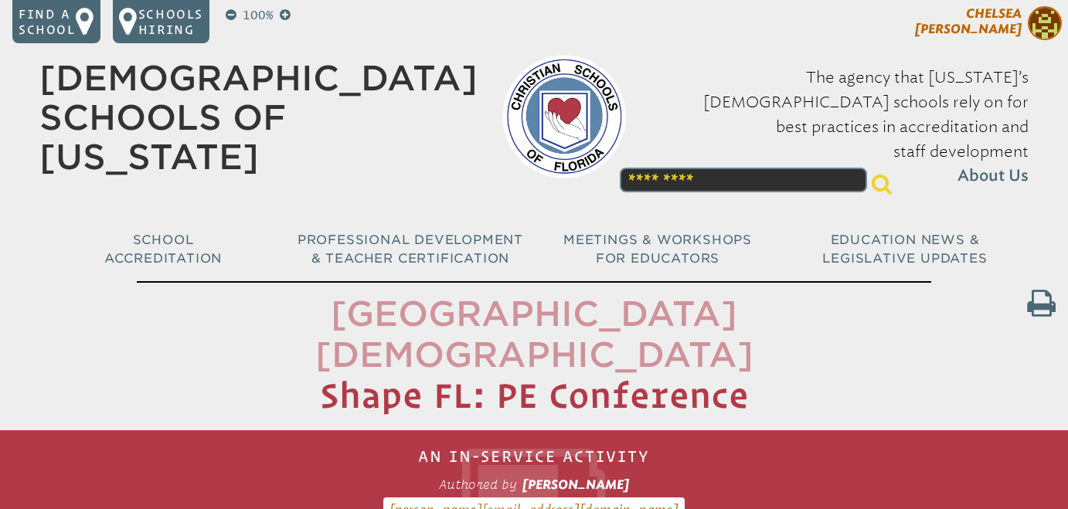 Image resolution: width=1068 pixels, height=509 pixels. What do you see at coordinates (258, 15) in the screenshot?
I see `p: 100%` at bounding box center [258, 15].